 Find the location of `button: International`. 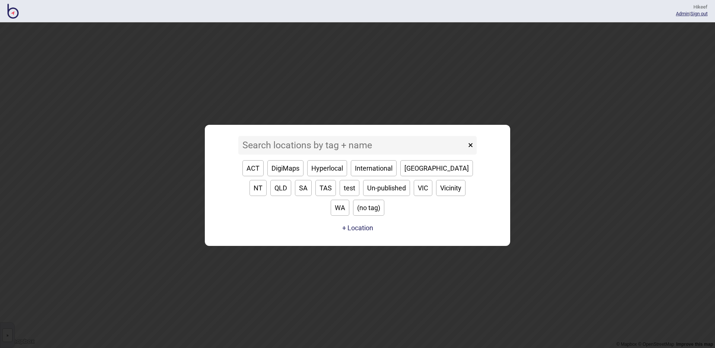

button: International is located at coordinates (374, 168).